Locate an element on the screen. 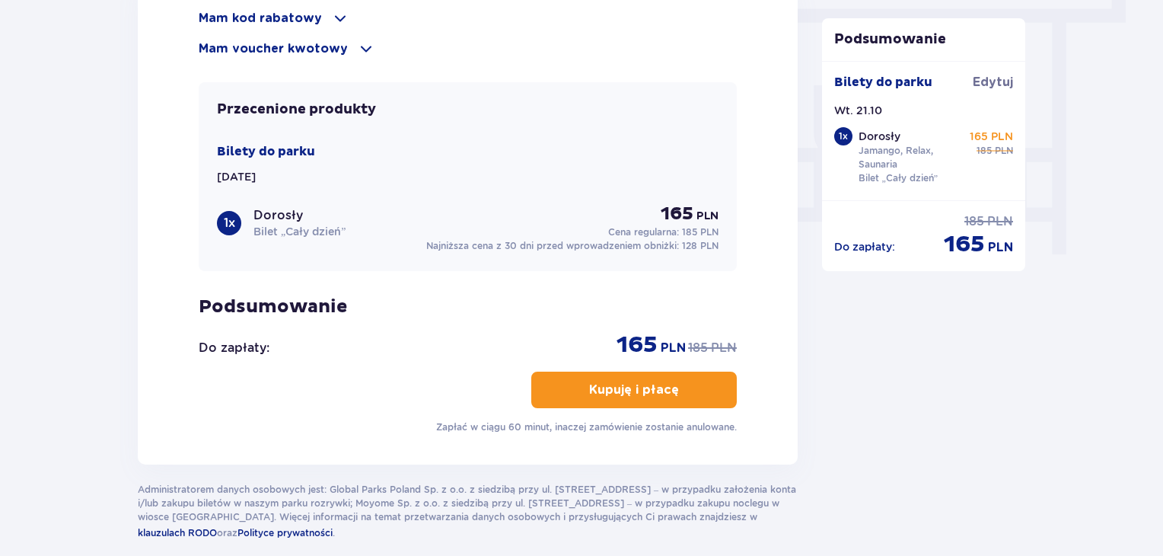  span: Edytuj is located at coordinates (992, 82).